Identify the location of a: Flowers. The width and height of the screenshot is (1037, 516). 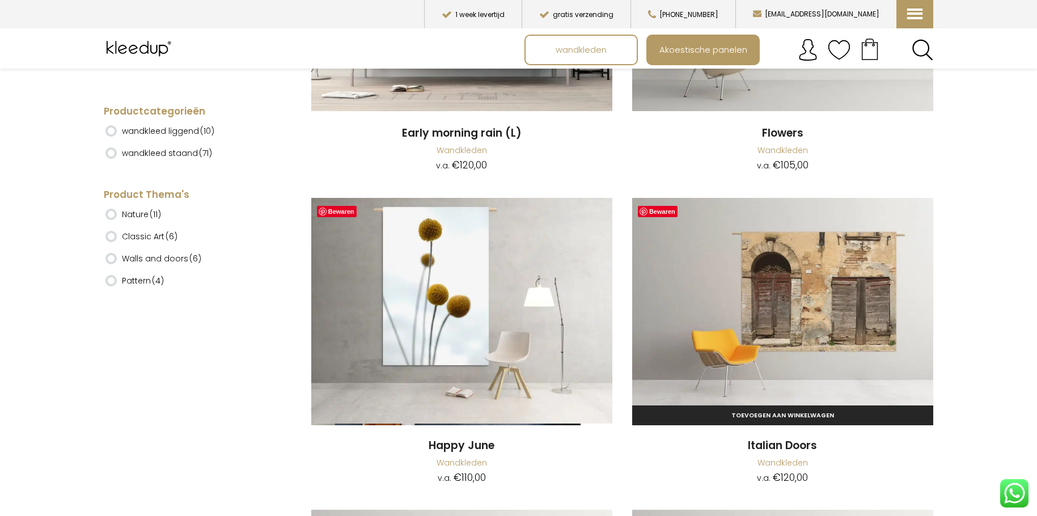
(783, 133).